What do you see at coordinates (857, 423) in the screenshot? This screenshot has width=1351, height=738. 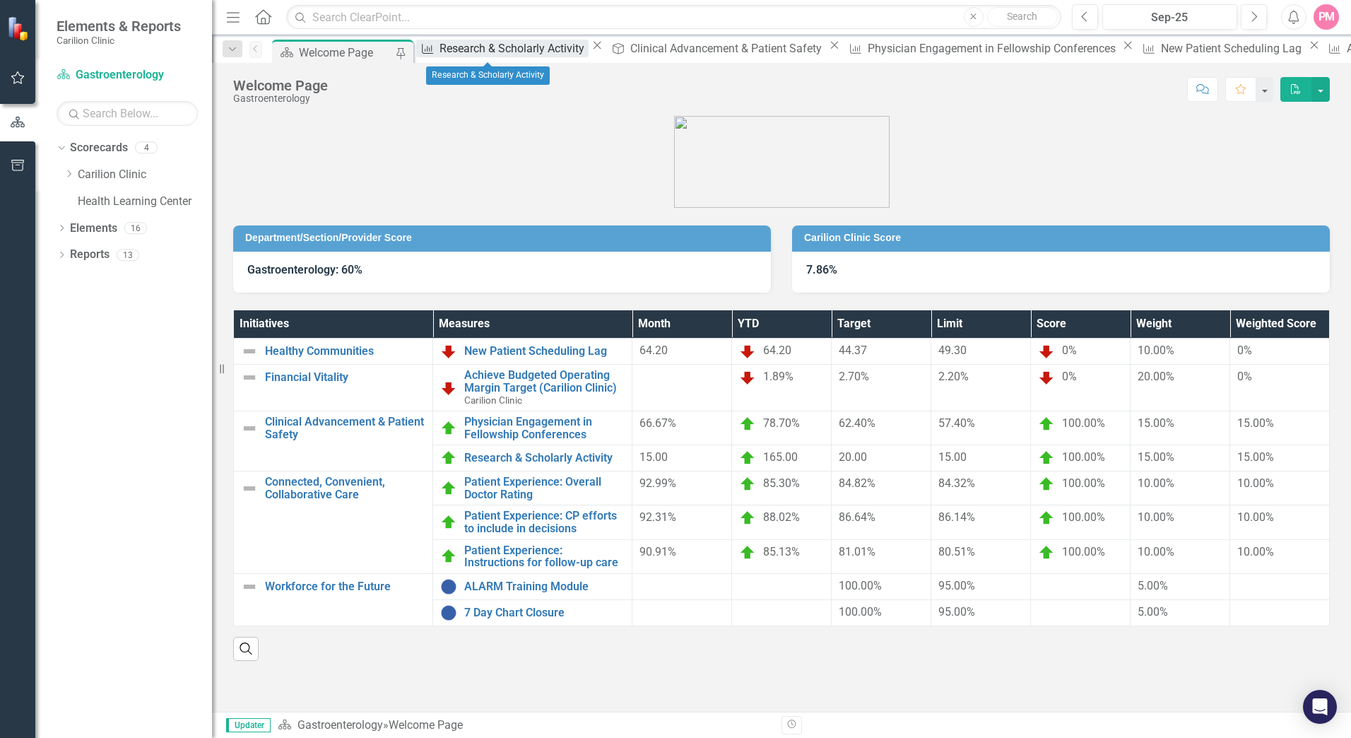 I see `span: 62.40%` at bounding box center [857, 423].